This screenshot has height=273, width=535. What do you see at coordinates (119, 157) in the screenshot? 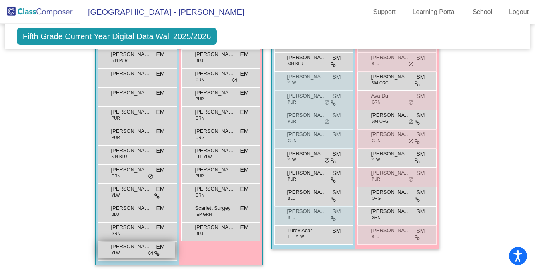
I see `span: 504 BLU` at bounding box center [119, 157].